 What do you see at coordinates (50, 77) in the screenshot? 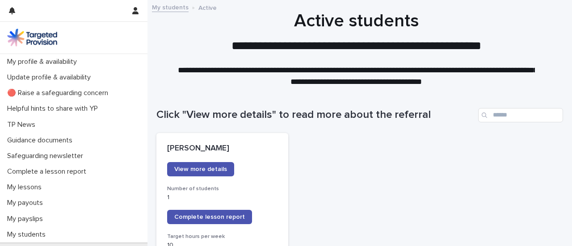
I see `p: Update profile & availability` at bounding box center [50, 77].